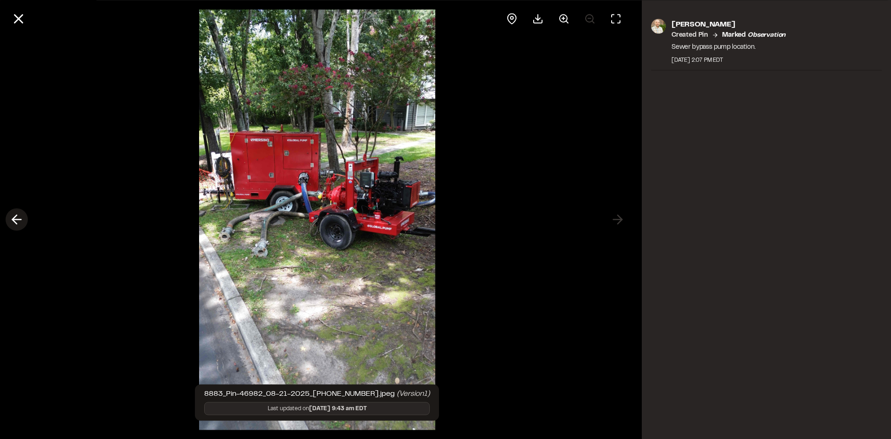 This screenshot has width=891, height=439. Describe the element at coordinates (564, 19) in the screenshot. I see `button: Zoom in` at that location.